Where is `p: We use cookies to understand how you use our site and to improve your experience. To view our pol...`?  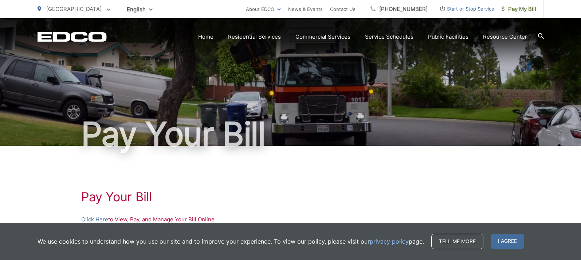 p: We use cookies to understand how you use our site and to improve your experience. To view our pol... is located at coordinates (231, 241).